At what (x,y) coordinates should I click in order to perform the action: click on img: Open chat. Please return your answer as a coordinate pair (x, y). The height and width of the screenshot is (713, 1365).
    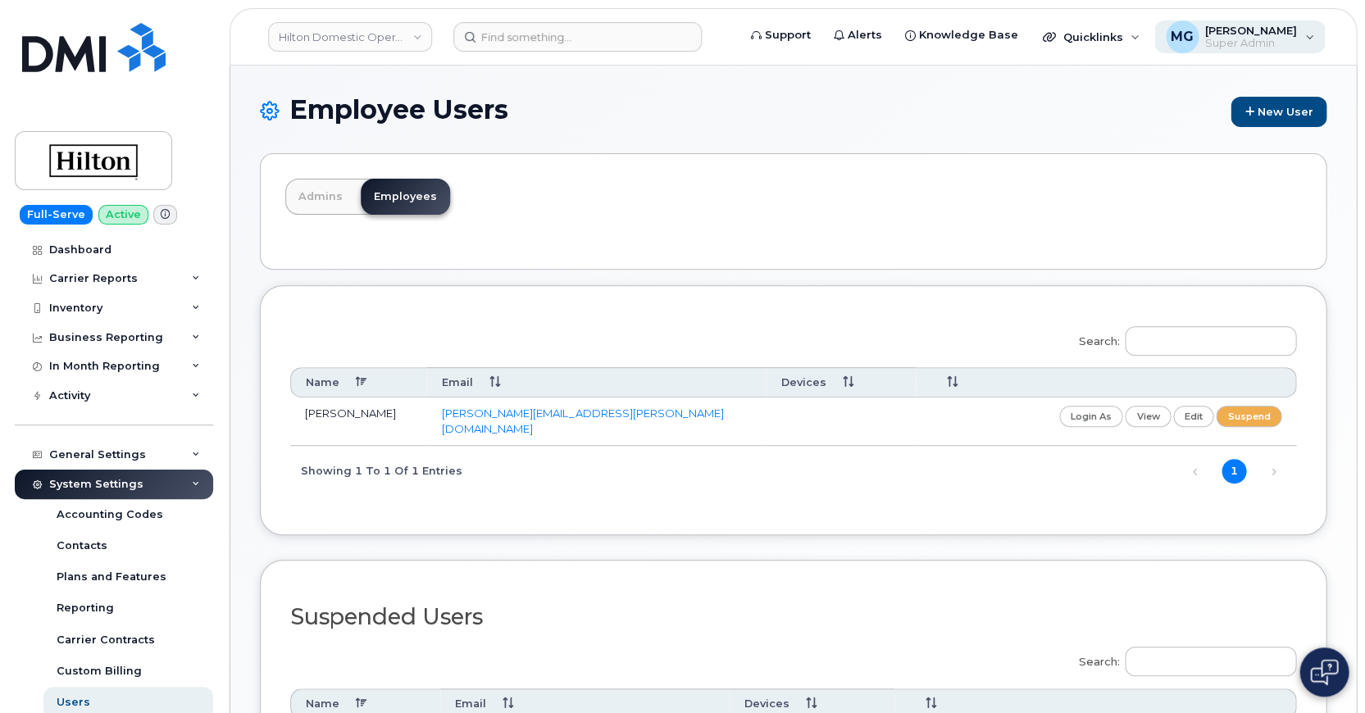
    Looking at the image, I should click on (1324, 672).